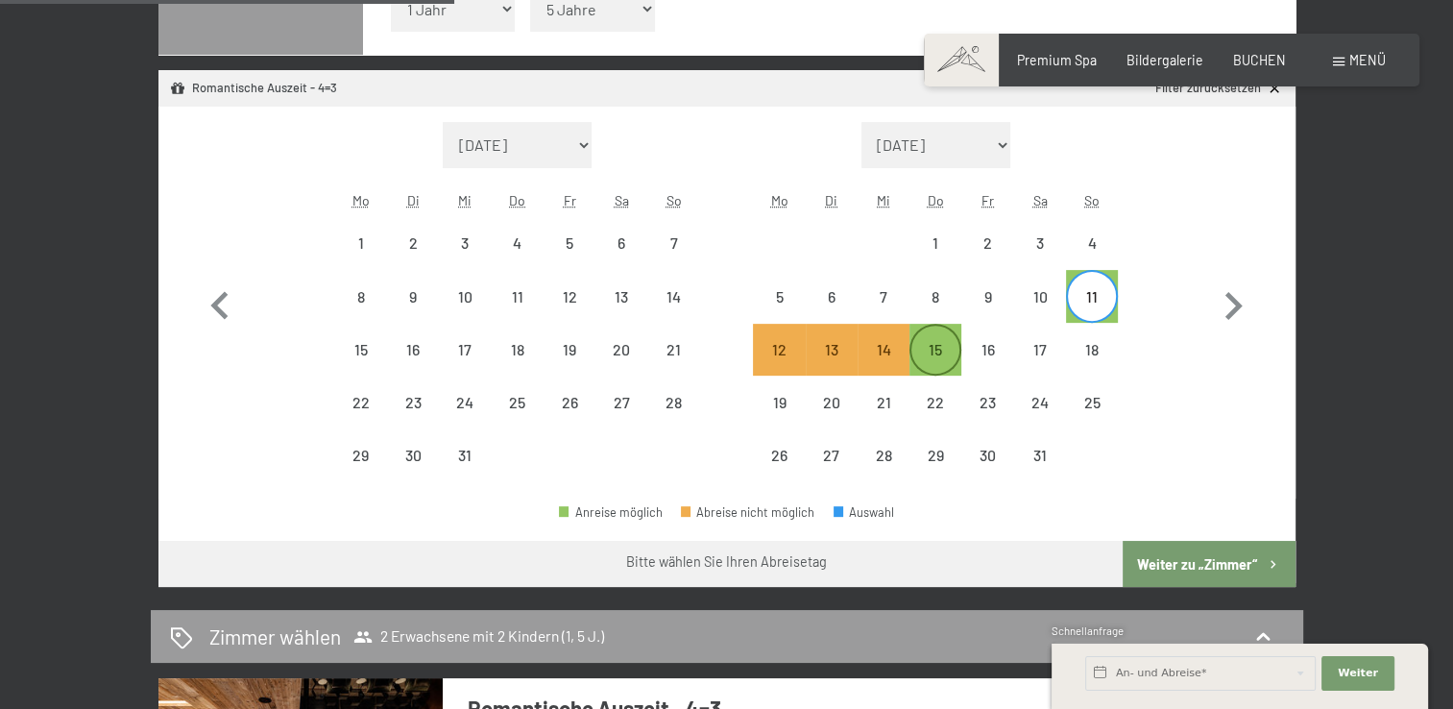 The width and height of the screenshot is (1453, 709). What do you see at coordinates (935, 259) in the screenshot?
I see `div: 1` at bounding box center [935, 259].